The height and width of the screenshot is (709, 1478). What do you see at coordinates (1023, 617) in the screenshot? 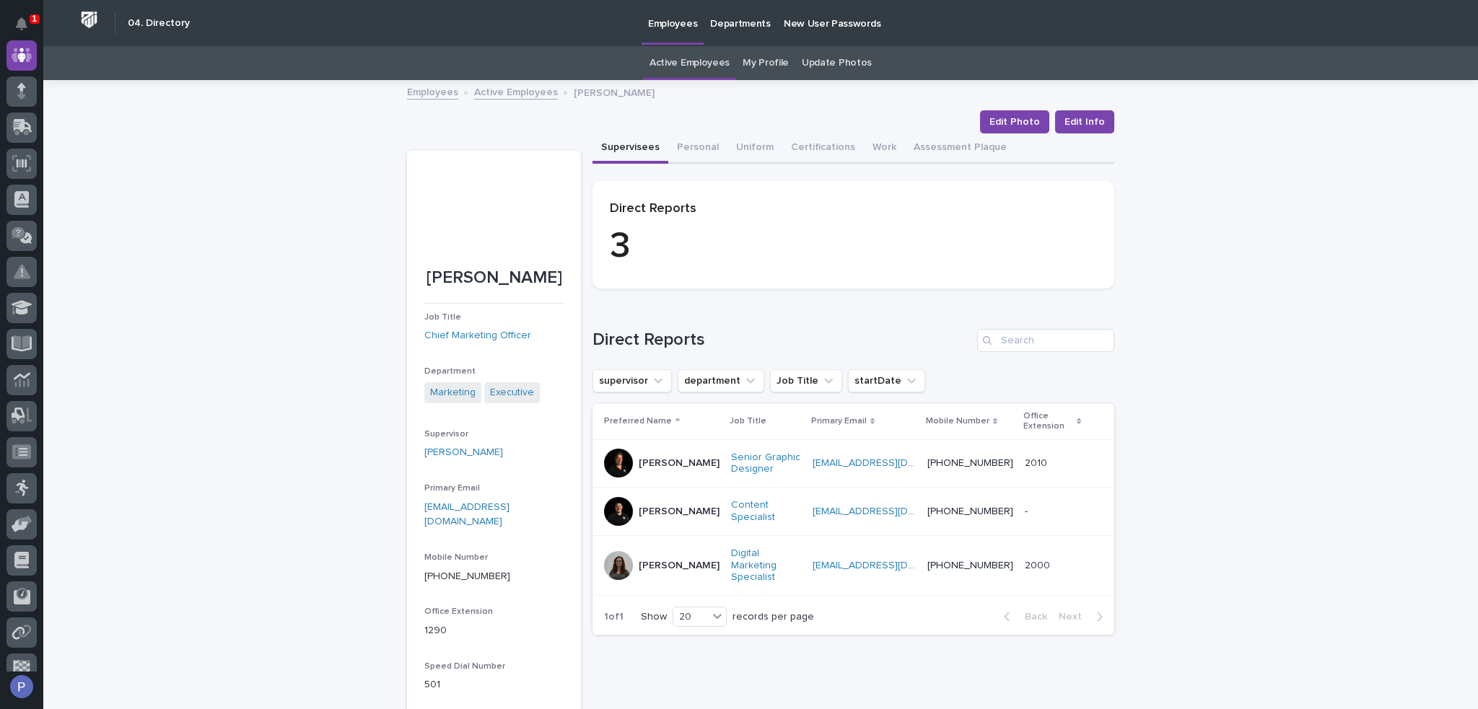
I see `button: Back` at bounding box center [1023, 617].